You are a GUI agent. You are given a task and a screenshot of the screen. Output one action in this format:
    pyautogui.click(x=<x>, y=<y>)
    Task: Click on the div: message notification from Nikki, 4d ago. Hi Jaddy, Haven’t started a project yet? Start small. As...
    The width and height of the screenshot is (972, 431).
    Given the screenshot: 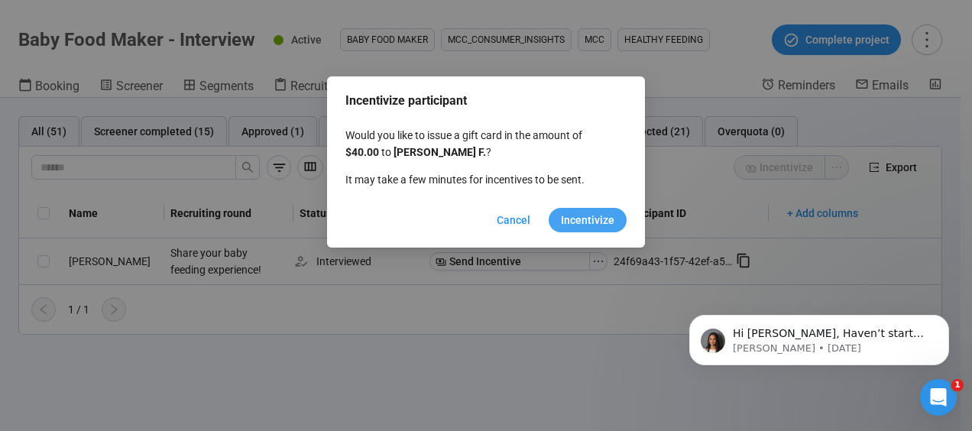 What is the action you would take?
    pyautogui.click(x=153, y=57)
    